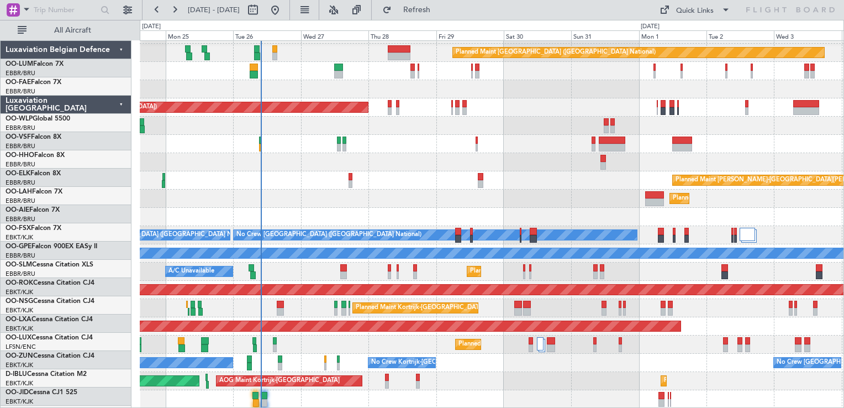 The image size is (844, 408). I want to click on a: OO-ROKCessna Citation CJ4, so click(50, 283).